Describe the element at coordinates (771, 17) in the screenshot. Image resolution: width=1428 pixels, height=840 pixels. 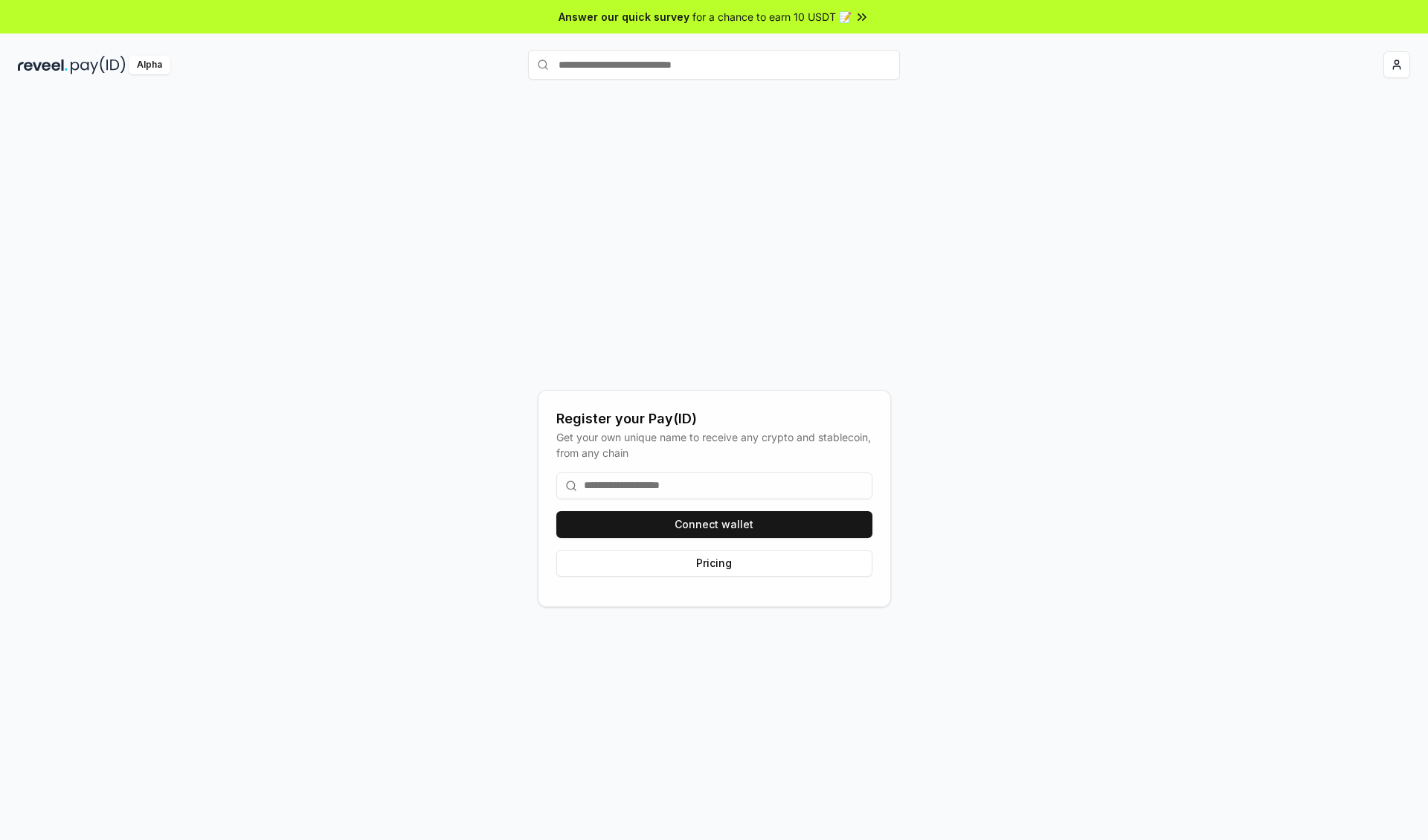
I see `span: for a chance to earn 10 USDT 📝` at that location.